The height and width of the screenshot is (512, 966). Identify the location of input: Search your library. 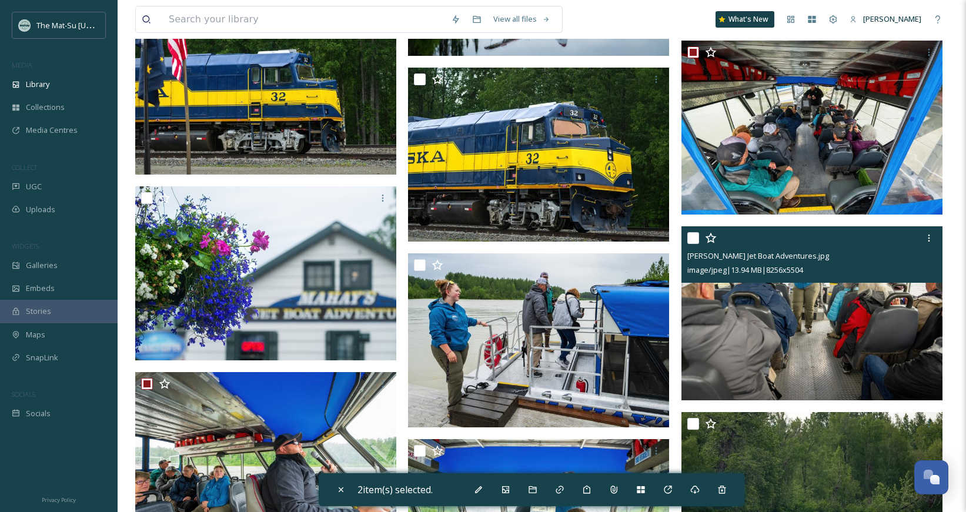
(304, 19).